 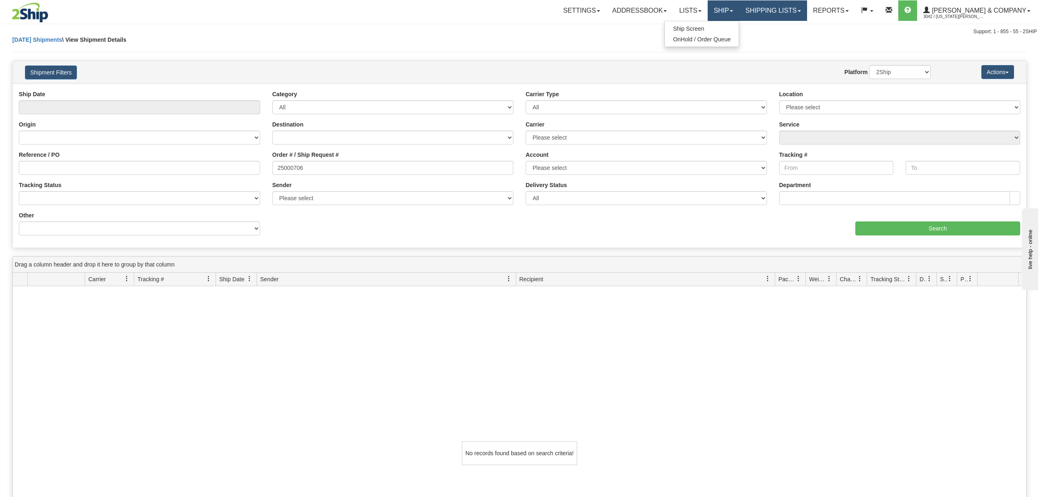 I want to click on label: Location, so click(x=791, y=94).